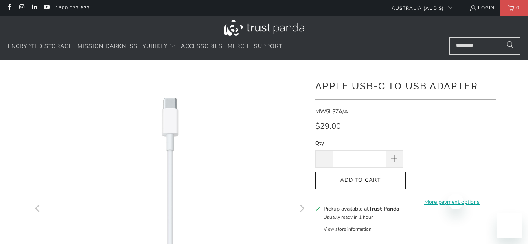 This screenshot has width=528, height=244. I want to click on a: Trust Panda Australia on Instagram, so click(21, 8).